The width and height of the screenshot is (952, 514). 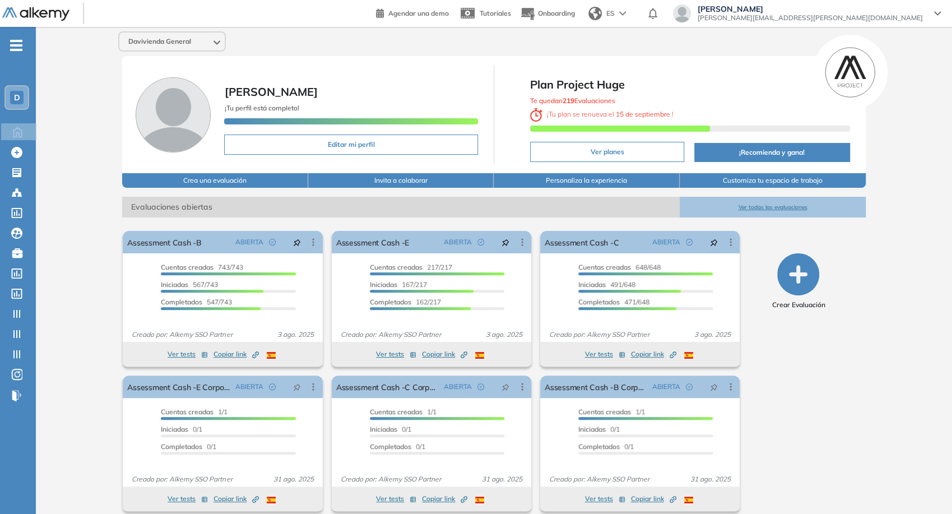 I want to click on button: Crear Evaluación, so click(x=798, y=281).